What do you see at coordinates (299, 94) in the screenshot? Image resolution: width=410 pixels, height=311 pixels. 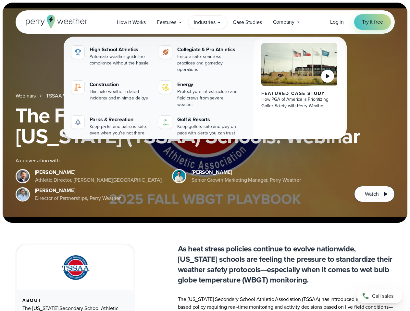 I see `div: Featured Case Study` at bounding box center [299, 94].